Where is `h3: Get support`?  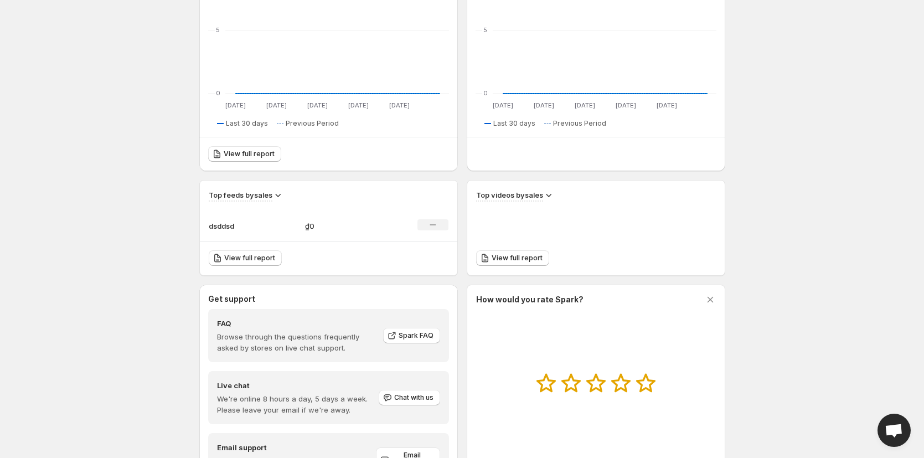 h3: Get support is located at coordinates (231, 299).